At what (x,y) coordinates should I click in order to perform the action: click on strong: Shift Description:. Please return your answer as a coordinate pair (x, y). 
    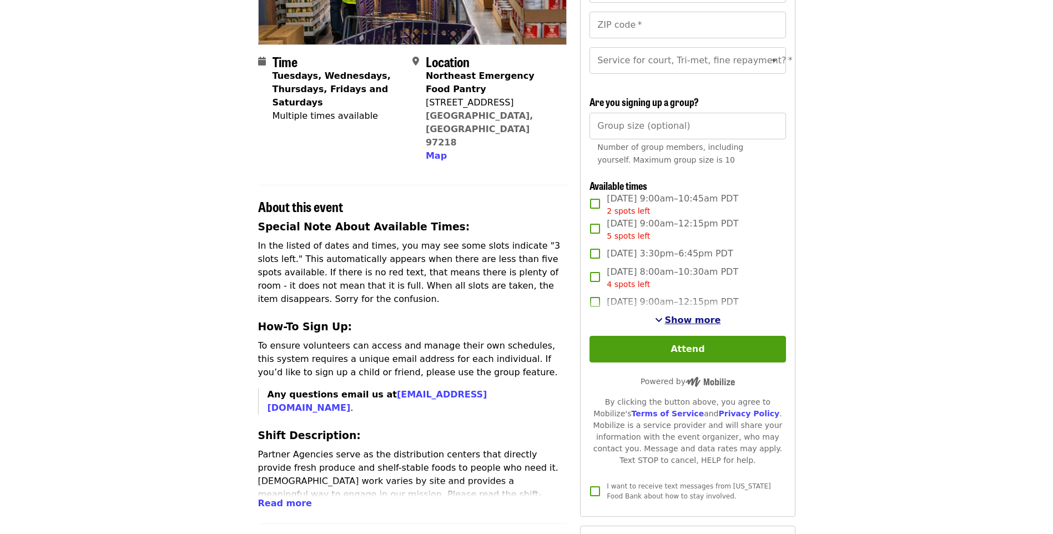
    Looking at the image, I should click on (309, 435).